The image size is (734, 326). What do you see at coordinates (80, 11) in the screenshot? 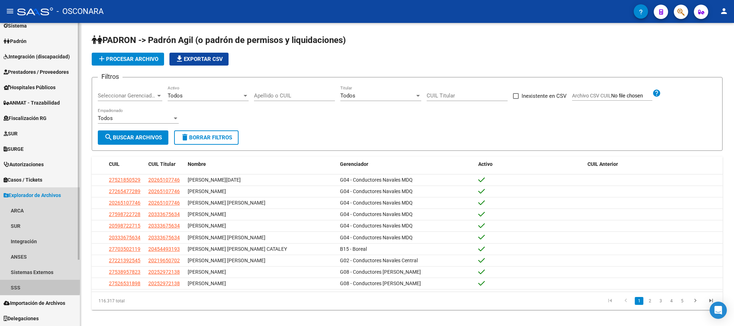
I see `span: - OSCONARA` at bounding box center [80, 11].